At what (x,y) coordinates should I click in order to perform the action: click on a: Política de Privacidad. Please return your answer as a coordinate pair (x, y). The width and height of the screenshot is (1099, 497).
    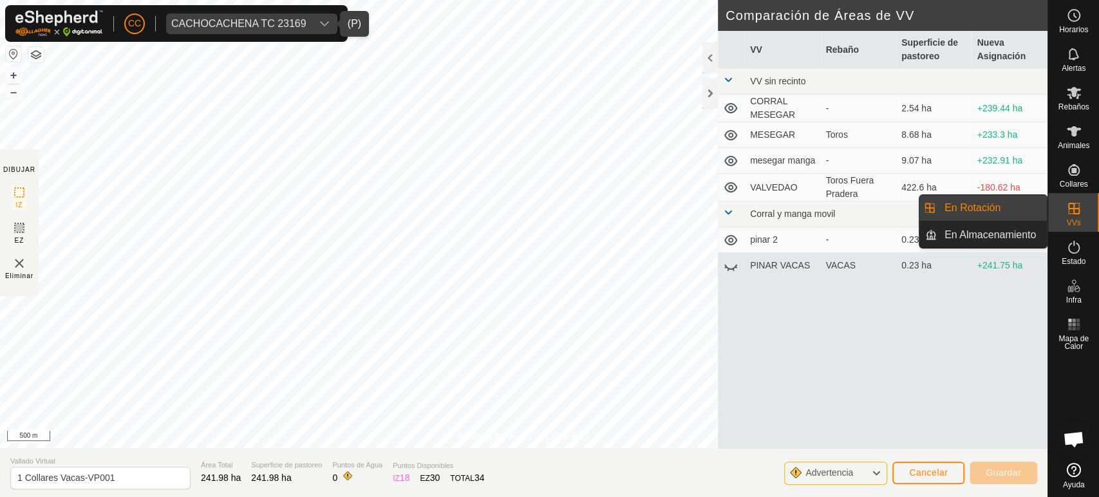
    Looking at the image, I should click on (494, 437).